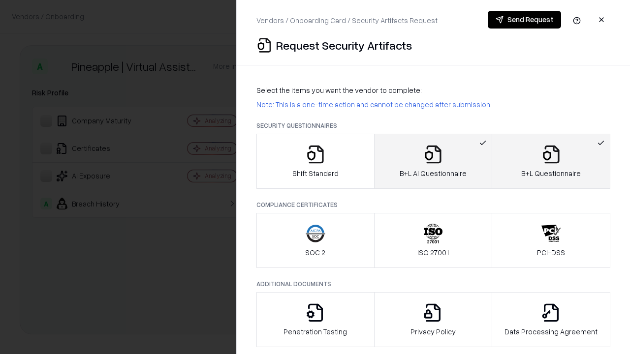 This screenshot has width=630, height=354. What do you see at coordinates (433, 205) in the screenshot?
I see `p: Compliance Certificates` at bounding box center [433, 205].